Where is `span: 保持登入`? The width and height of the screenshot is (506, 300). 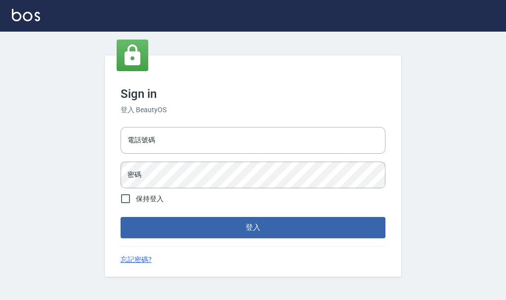 span: 保持登入 is located at coordinates (150, 199).